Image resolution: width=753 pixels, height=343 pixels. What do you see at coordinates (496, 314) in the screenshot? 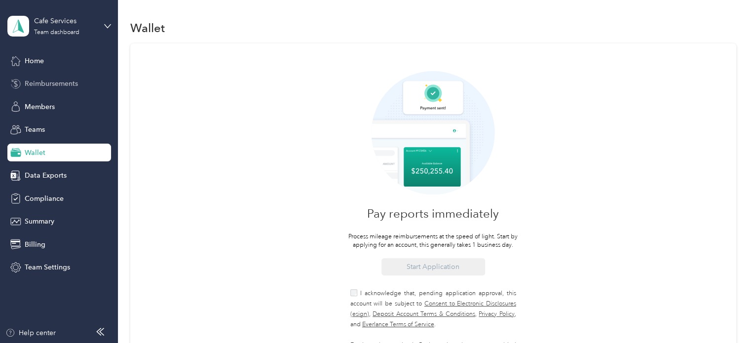
I see `a: Privacy Policy` at bounding box center [496, 314].